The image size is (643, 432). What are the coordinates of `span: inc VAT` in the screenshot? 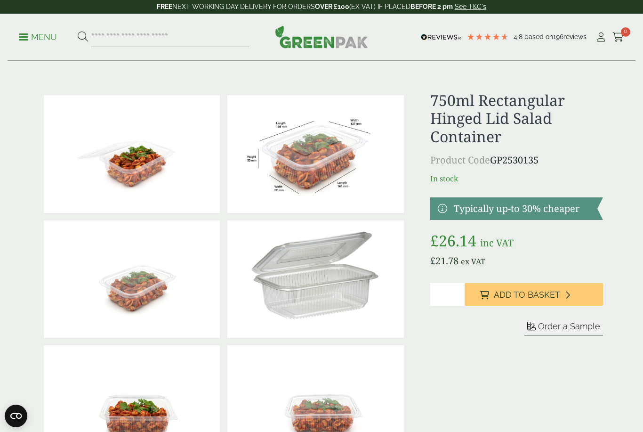 It's located at (497, 242).